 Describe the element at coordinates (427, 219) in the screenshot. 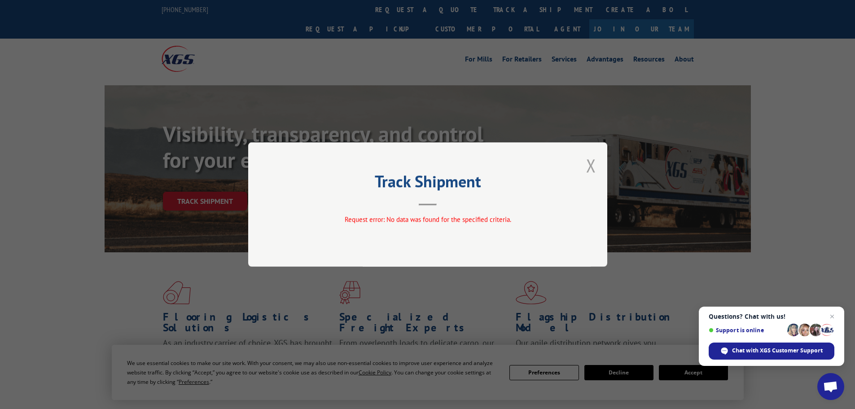

I see `span: Request error: No data was found for the specified criteria.` at that location.